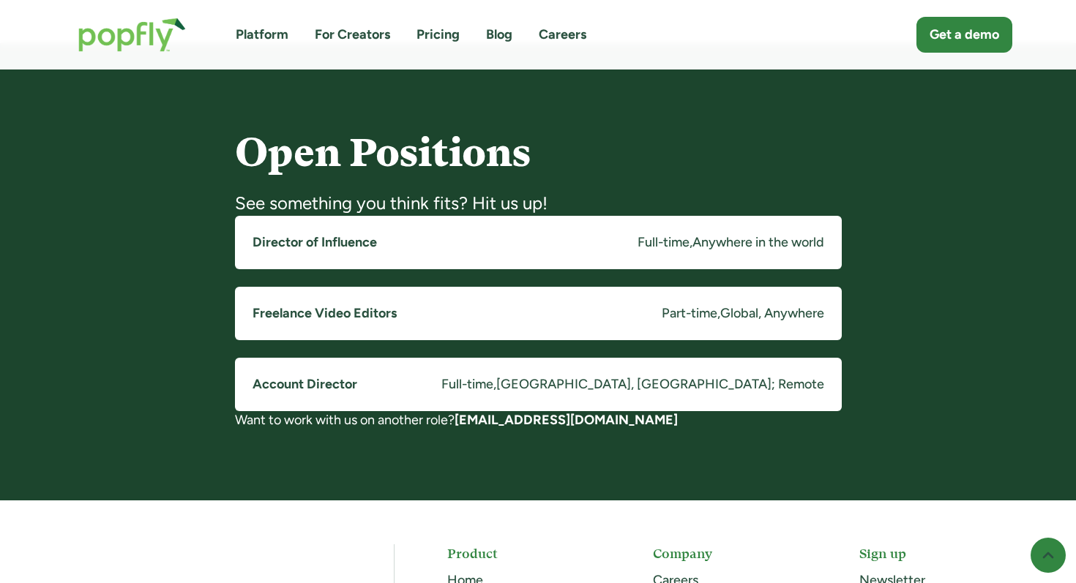  What do you see at coordinates (562, 34) in the screenshot?
I see `a: Careers` at bounding box center [562, 34].